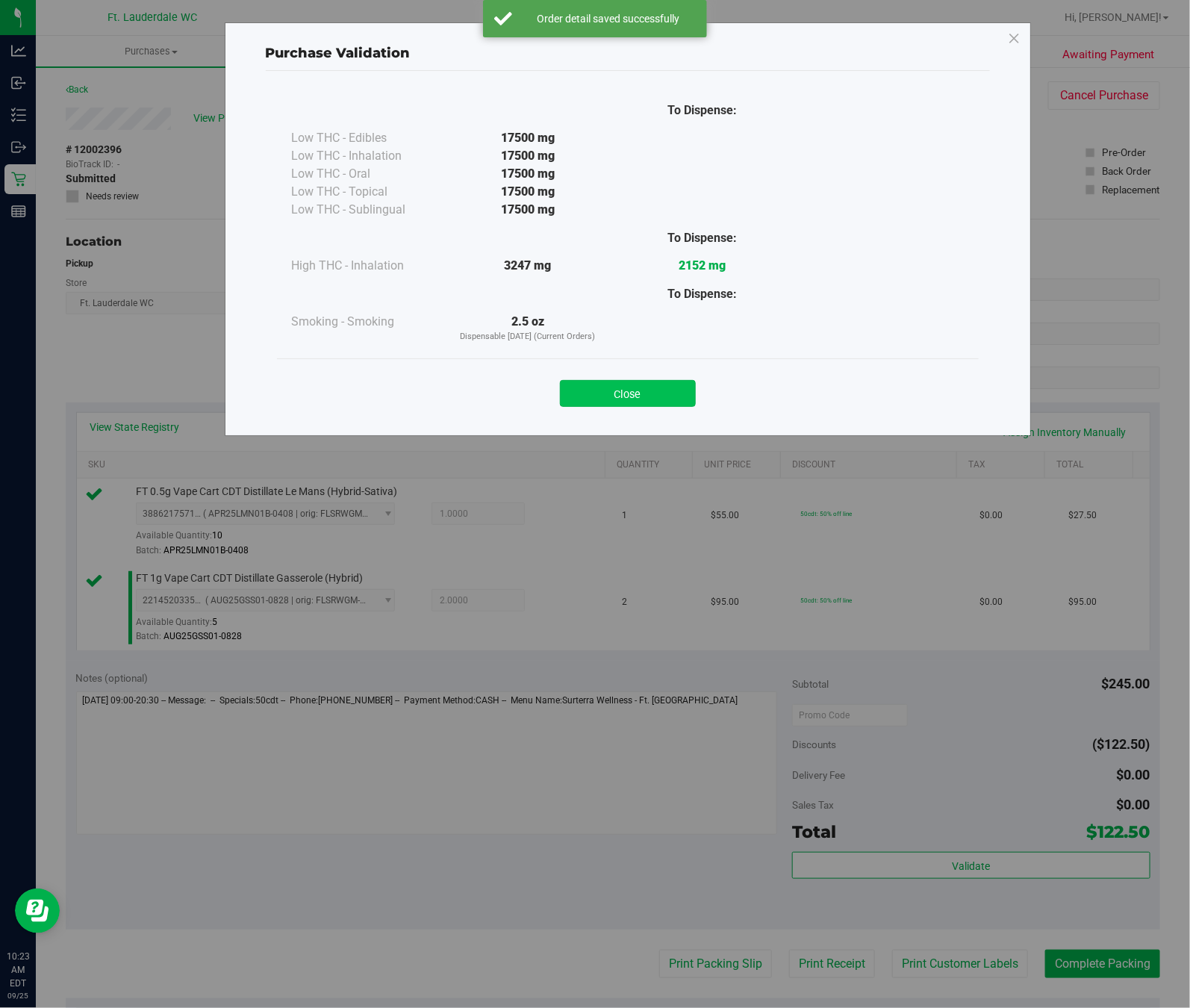  I want to click on div: Low THC - Inhalation, so click(366, 156).